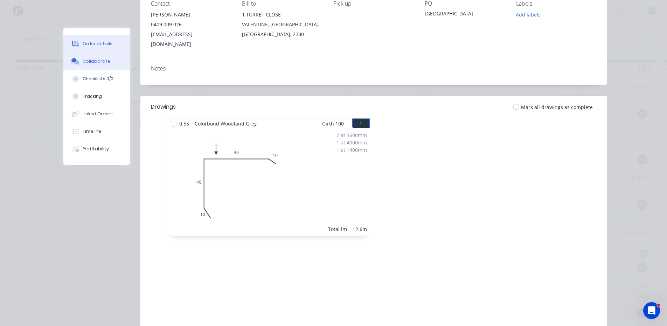  What do you see at coordinates (352, 150) in the screenshot?
I see `div: 1 at 1400mm` at bounding box center [352, 150].